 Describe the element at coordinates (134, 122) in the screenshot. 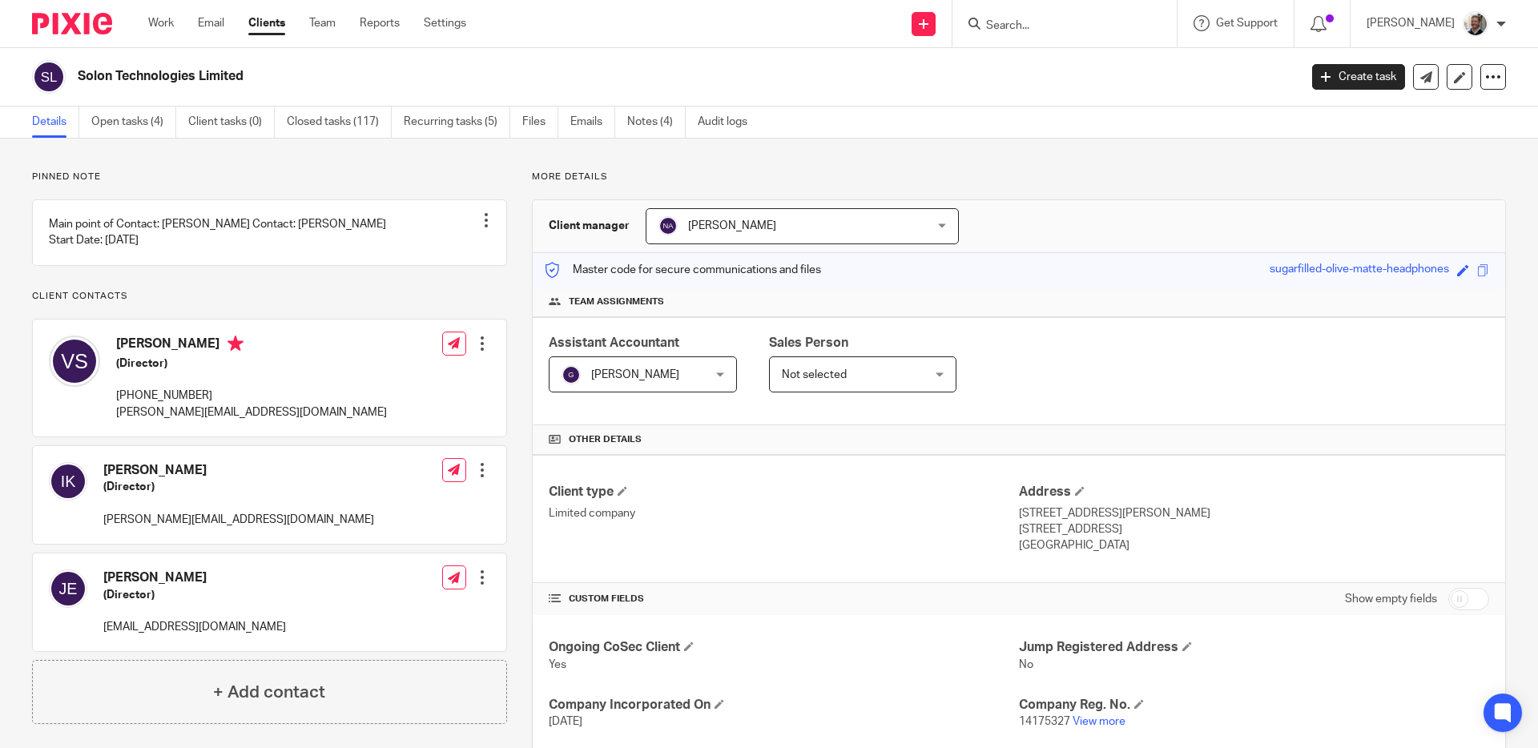

I see `a: Open tasks (4)` at that location.